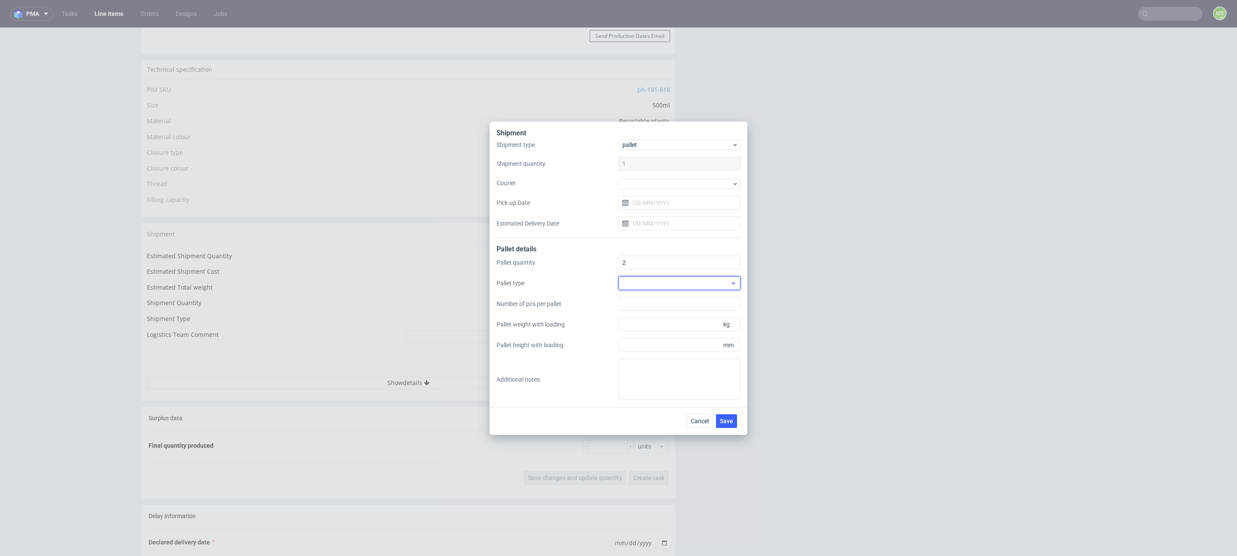 This screenshot has width=1237, height=556. What do you see at coordinates (167, 140) in the screenshot?
I see `span: Closure colour` at bounding box center [167, 140].